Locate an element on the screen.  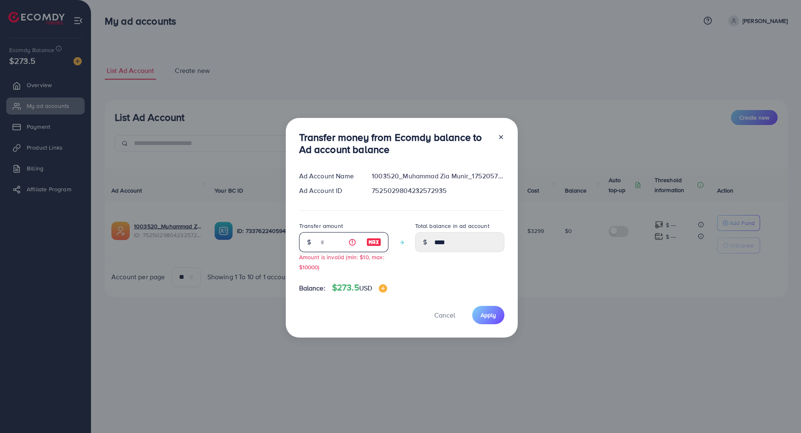
span: Balance: is located at coordinates (312, 288).